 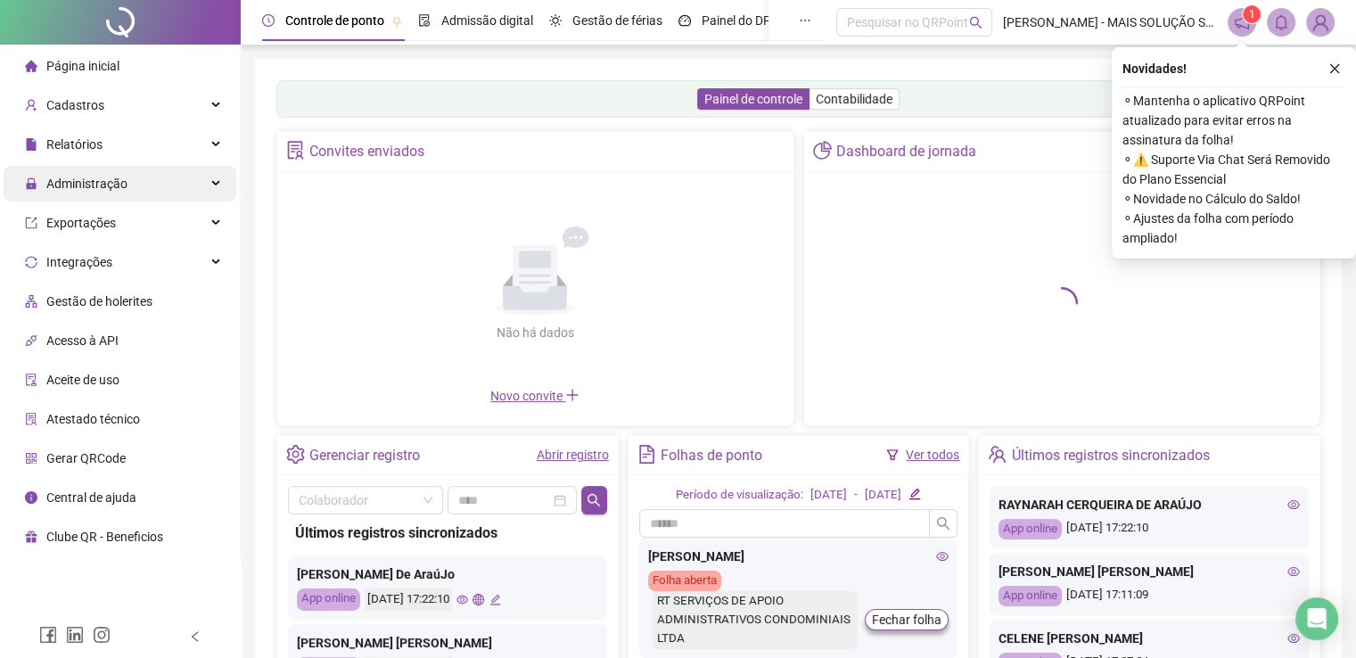 What do you see at coordinates (805, 21) in the screenshot?
I see `span: ellipsis` at bounding box center [805, 21].